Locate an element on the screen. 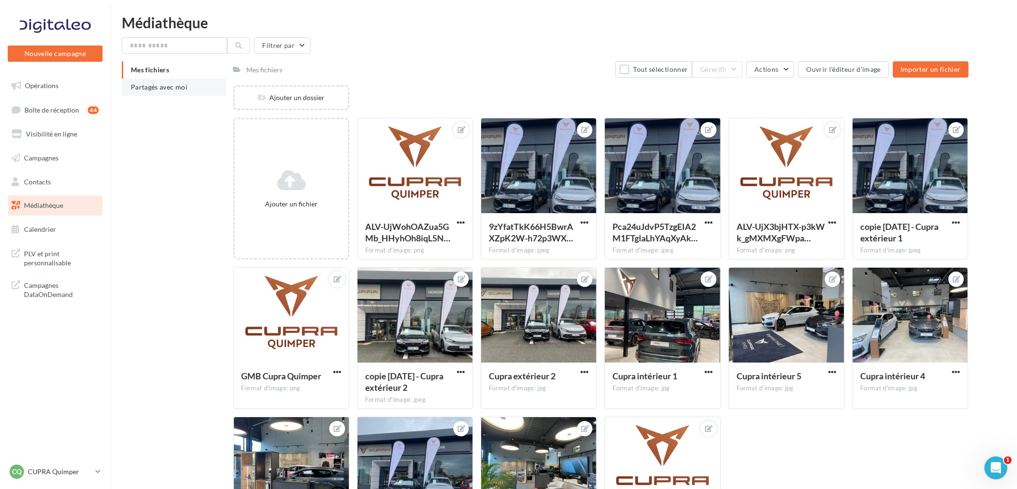  div: Mes fichiers is located at coordinates (265, 70).